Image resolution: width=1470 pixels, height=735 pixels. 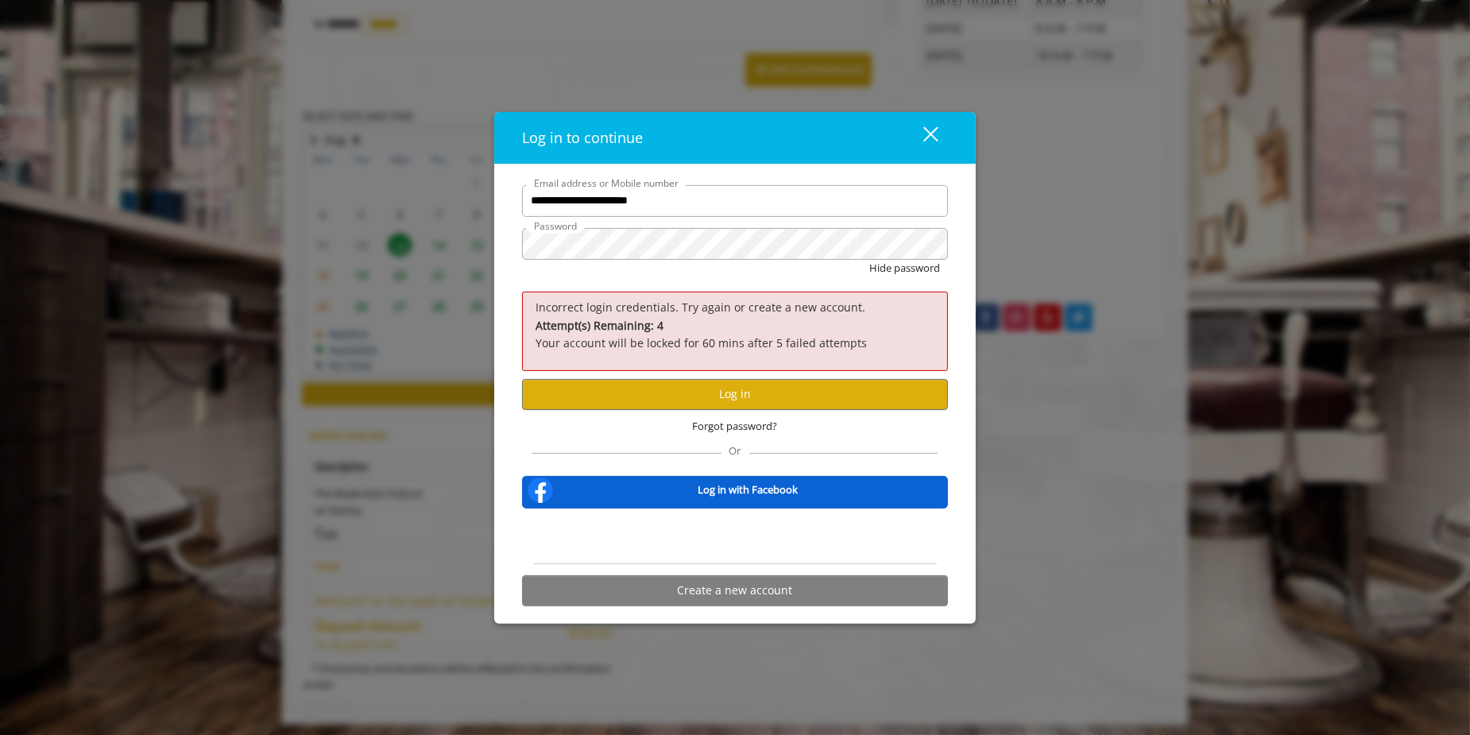 I want to click on input: Password, so click(x=735, y=244).